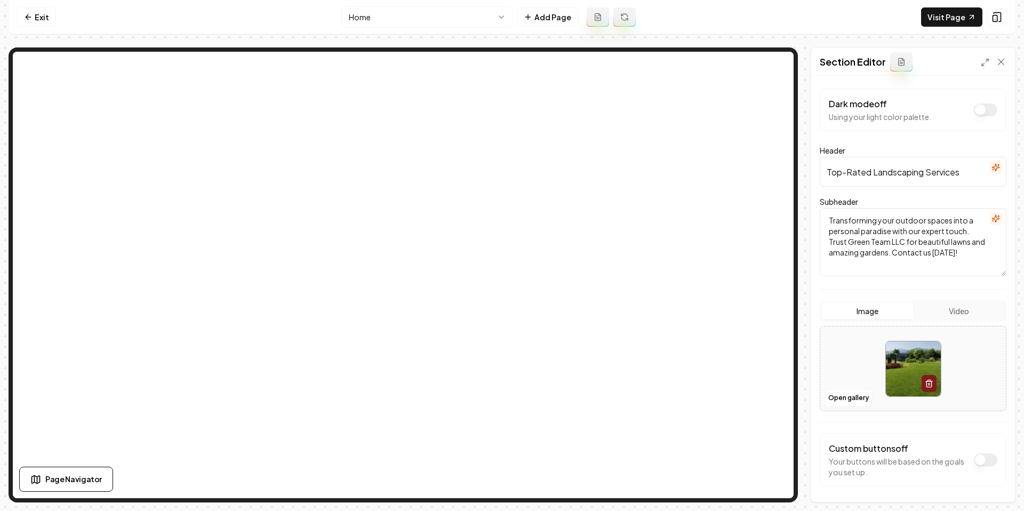  I want to click on button: Add admin section prompt, so click(902, 62).